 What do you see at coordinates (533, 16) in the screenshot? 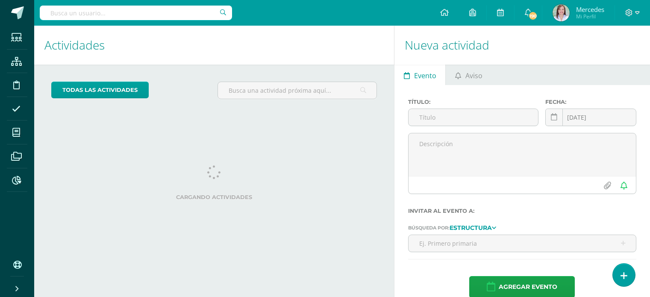
I see `span: 190` at bounding box center [533, 16].